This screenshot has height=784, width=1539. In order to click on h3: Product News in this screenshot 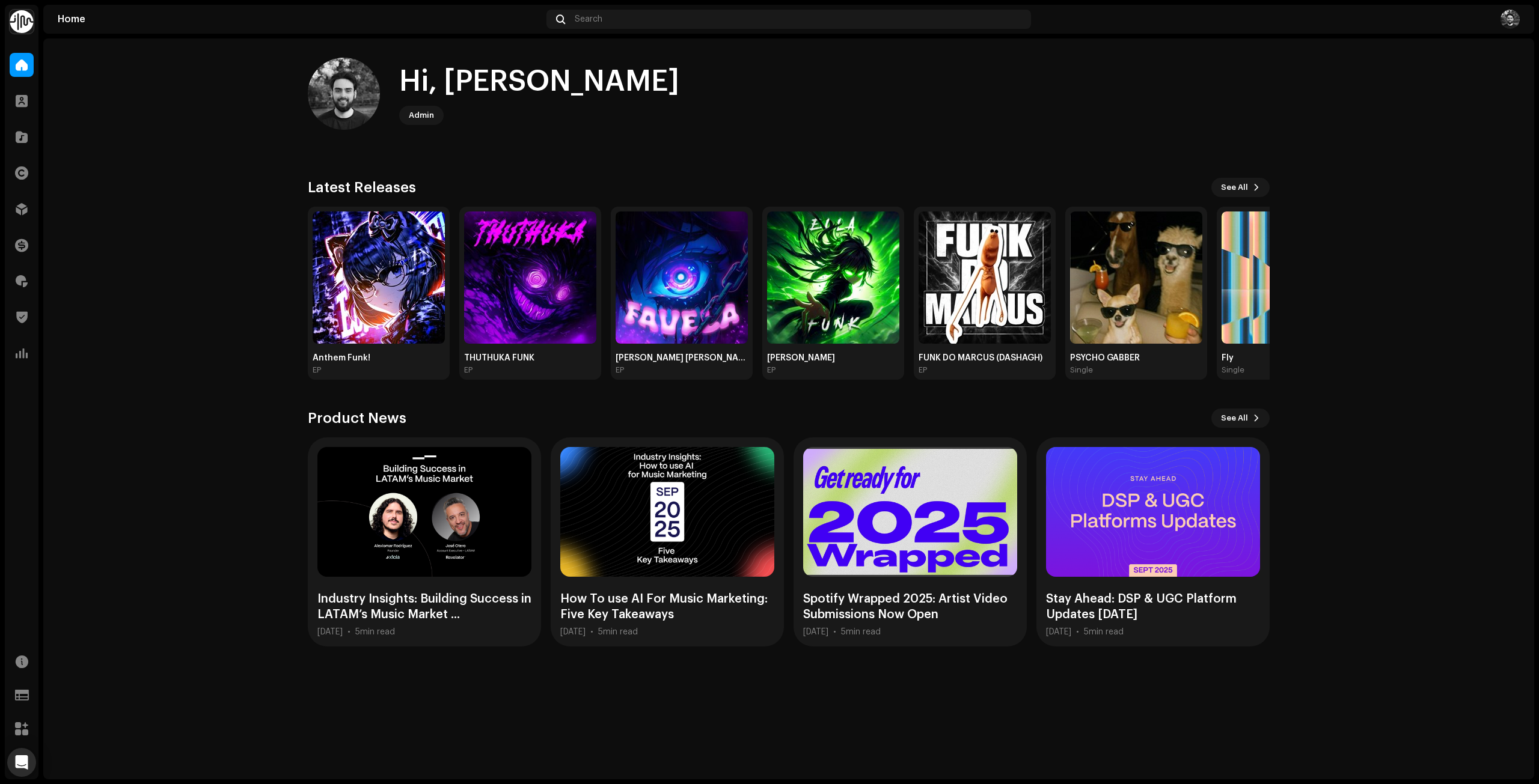, I will do `click(357, 418)`.